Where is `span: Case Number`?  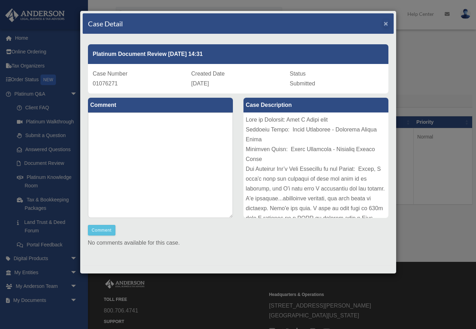
span: Case Number is located at coordinates (110, 74).